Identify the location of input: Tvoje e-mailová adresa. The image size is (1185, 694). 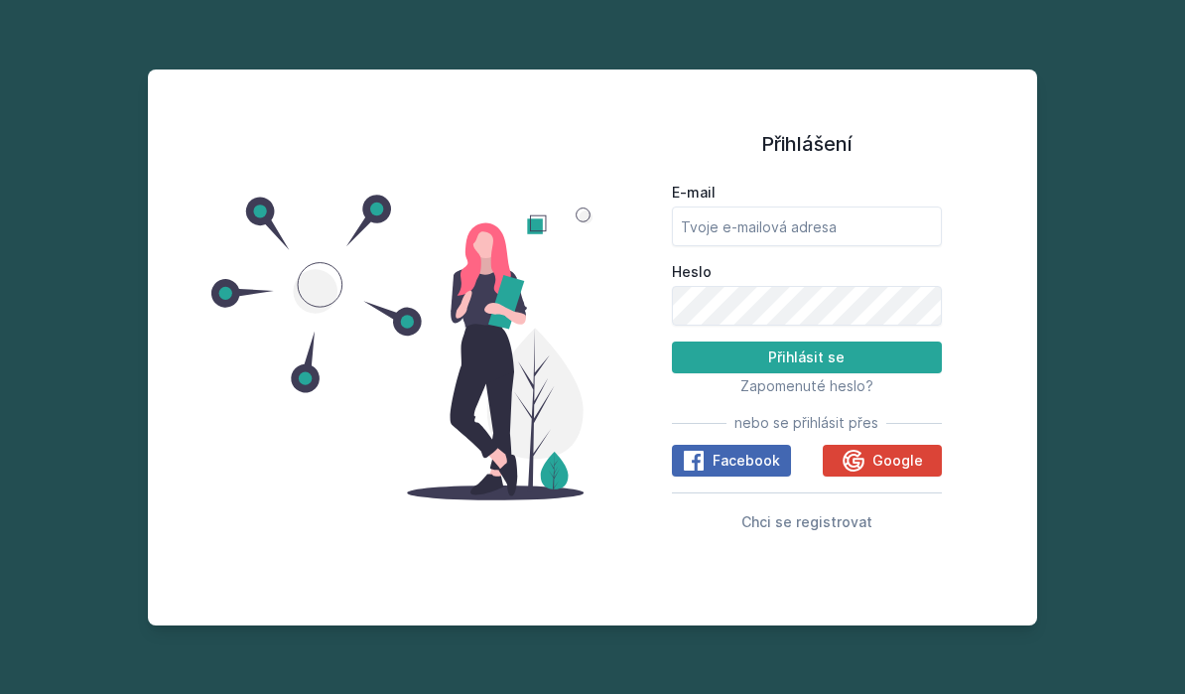
(807, 226).